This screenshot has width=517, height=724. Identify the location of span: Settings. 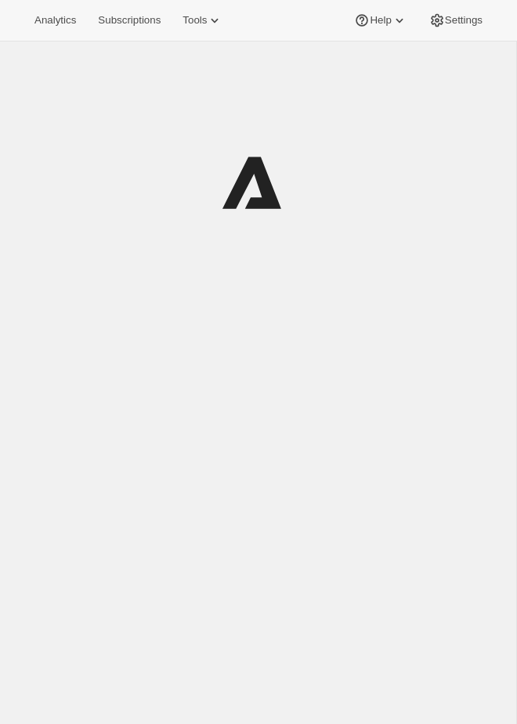
(463, 20).